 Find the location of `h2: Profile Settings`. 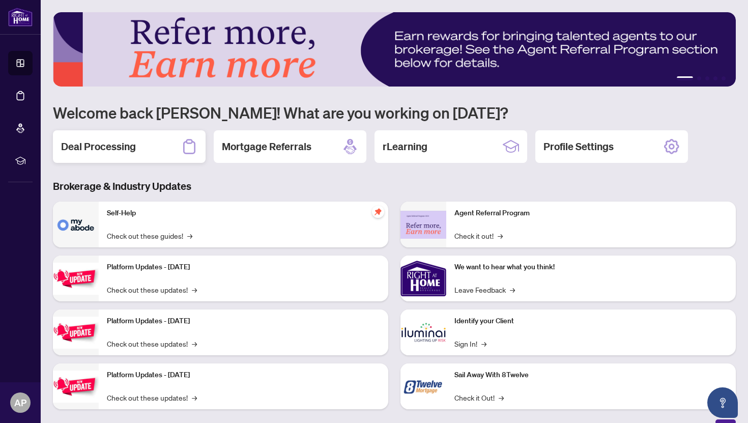

h2: Profile Settings is located at coordinates (578, 147).